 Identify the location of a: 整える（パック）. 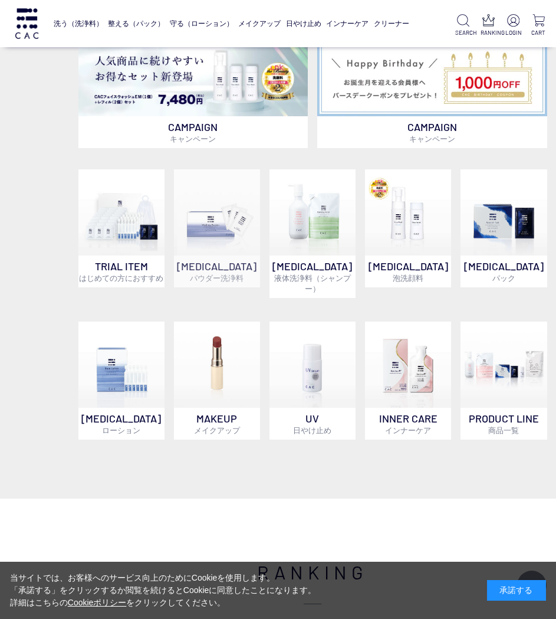
(136, 24).